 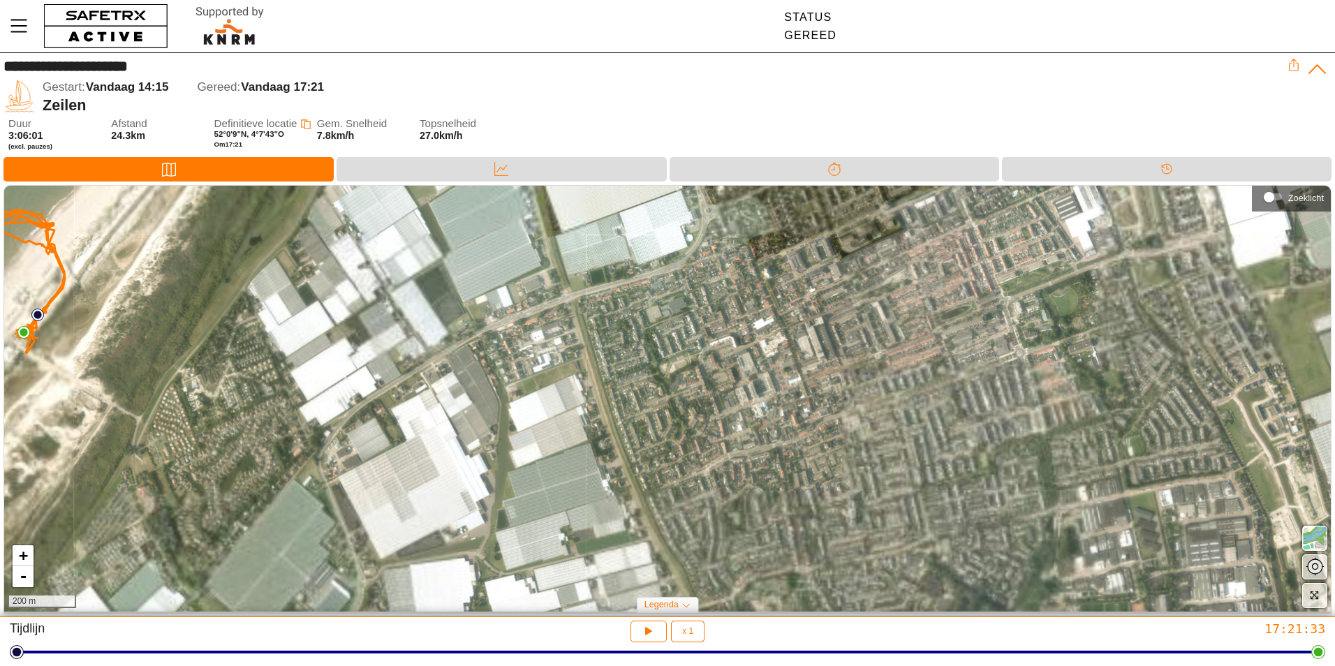 I want to click on span: Afstand, so click(x=156, y=124).